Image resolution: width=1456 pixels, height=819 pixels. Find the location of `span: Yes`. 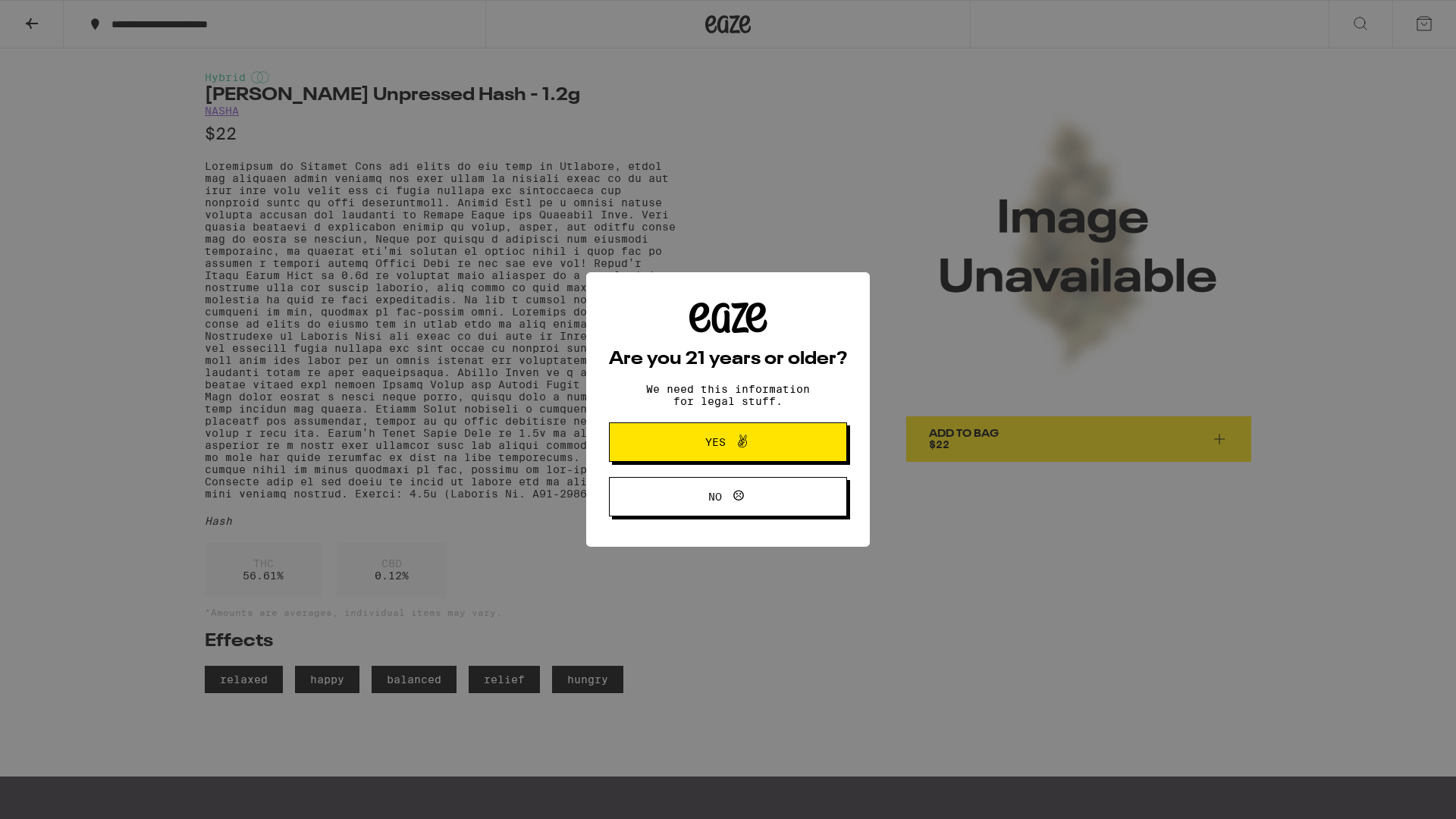

span: Yes is located at coordinates (716, 442).